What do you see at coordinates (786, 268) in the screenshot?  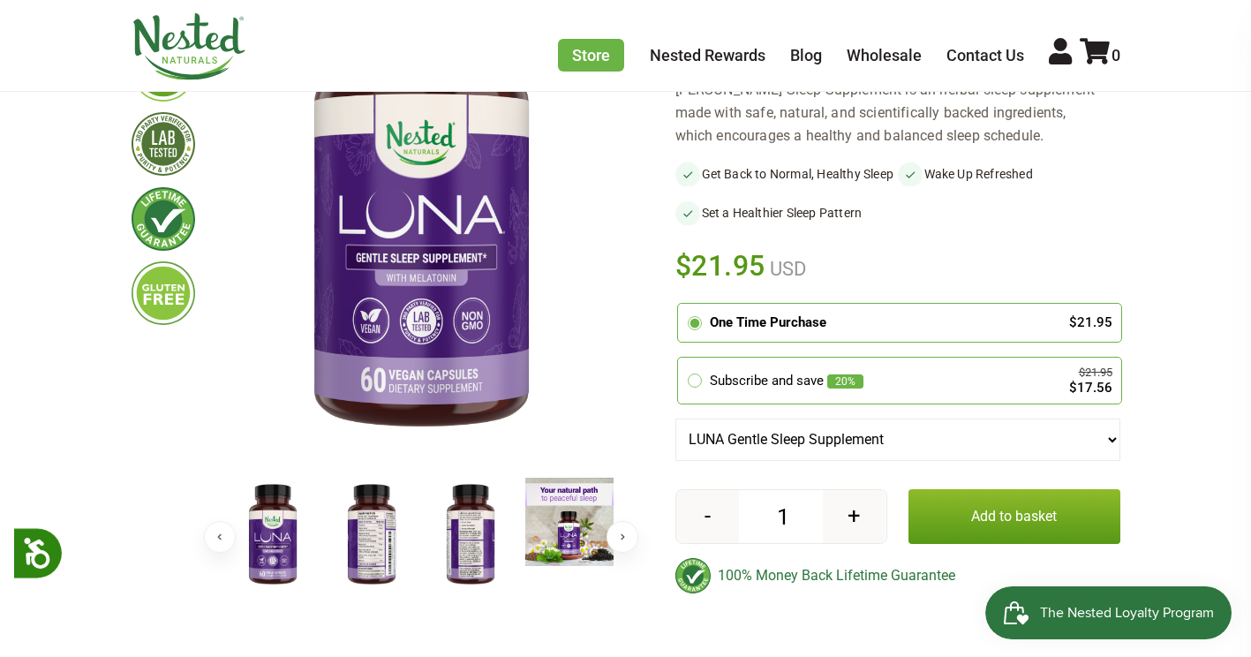 I see `span: USD` at bounding box center [786, 268].